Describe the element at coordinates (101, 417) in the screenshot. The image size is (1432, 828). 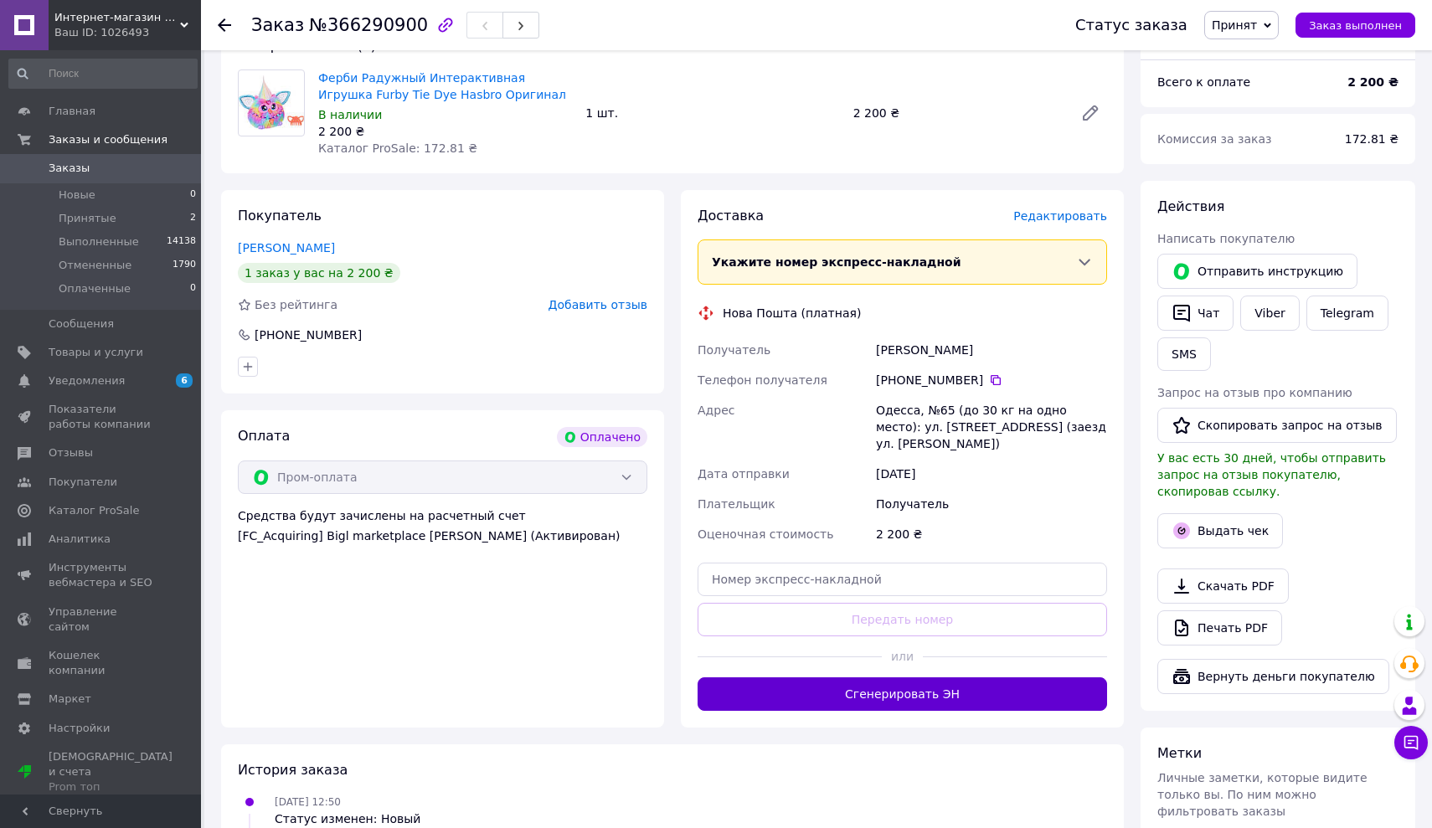
I see `span: Показатели работы компании` at that location.